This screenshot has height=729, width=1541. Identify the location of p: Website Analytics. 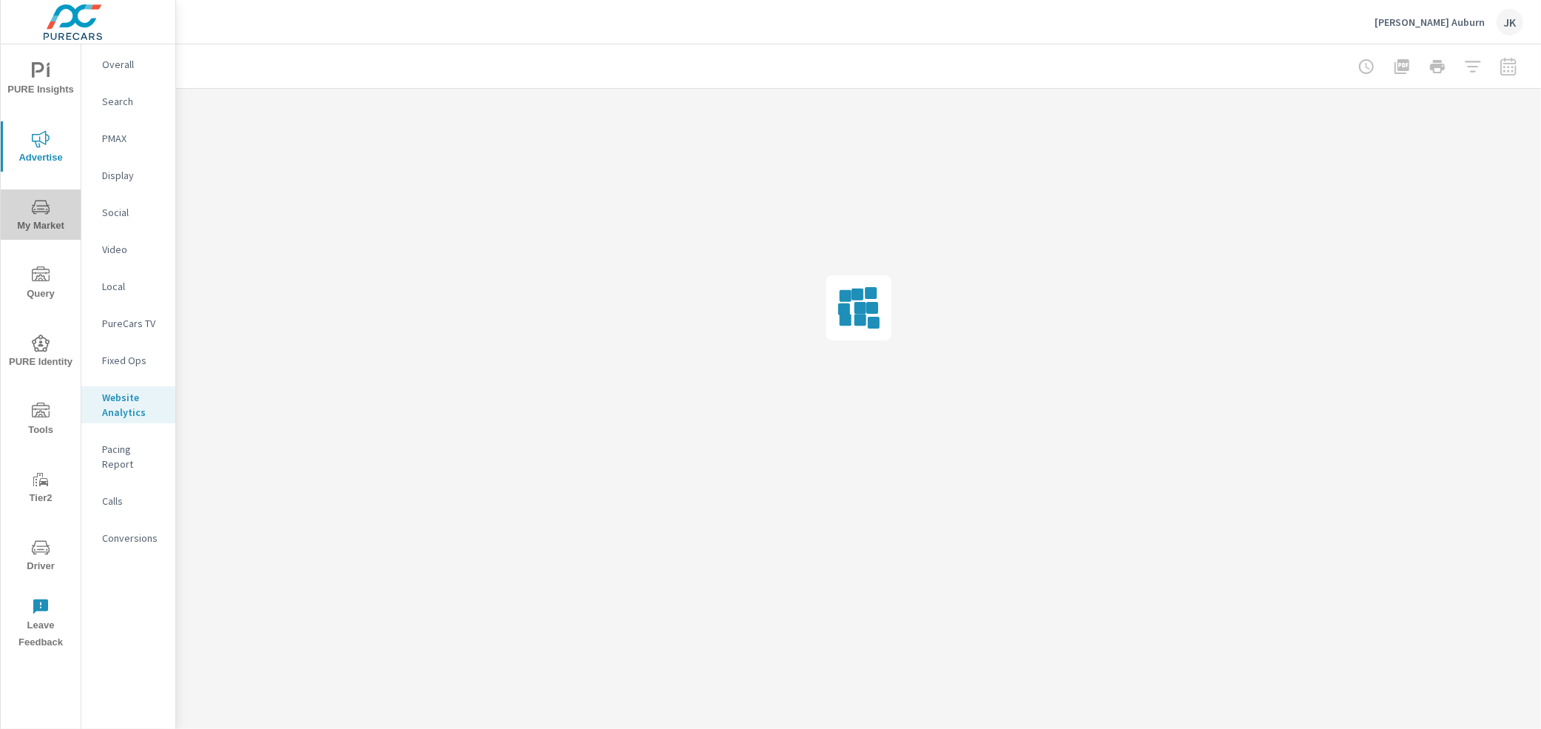
(132, 405).